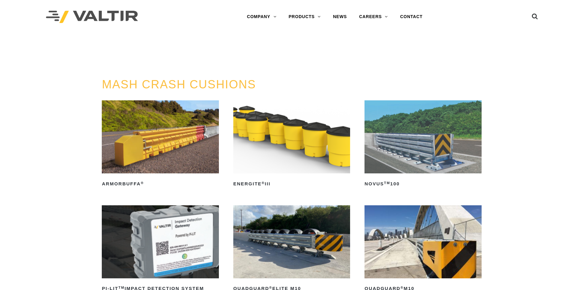  I want to click on a: NEWS, so click(340, 17).